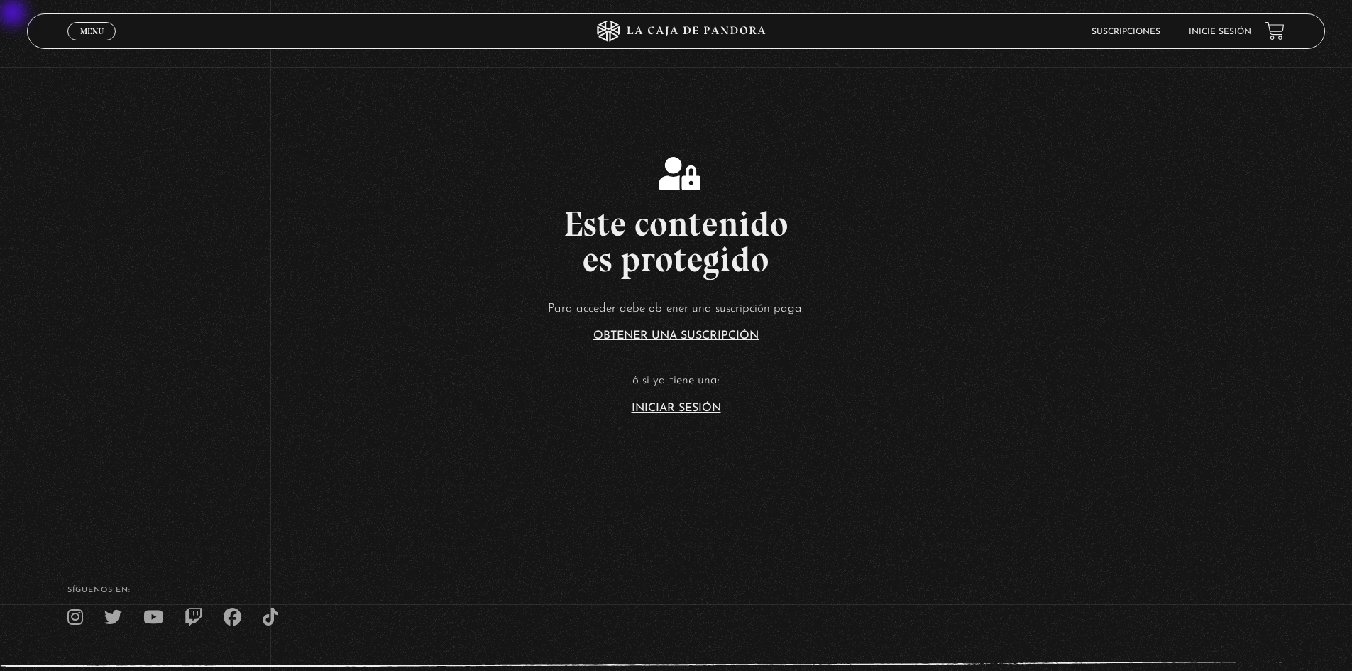 This screenshot has height=671, width=1352. What do you see at coordinates (92, 44) in the screenshot?
I see `span: Cerrar` at bounding box center [92, 44].